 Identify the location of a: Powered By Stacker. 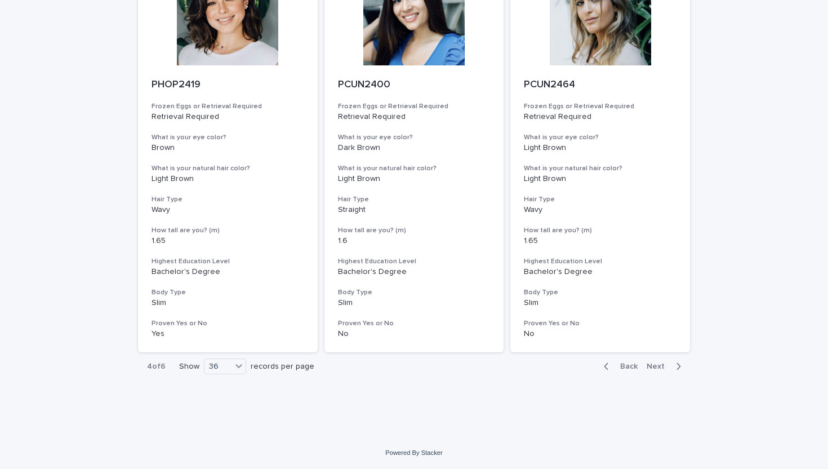
(414, 452).